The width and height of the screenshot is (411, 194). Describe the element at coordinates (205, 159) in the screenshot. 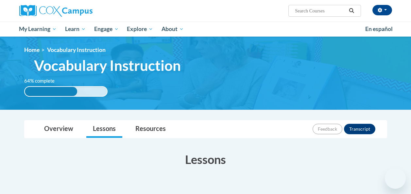

I see `h3: Lessons` at that location.